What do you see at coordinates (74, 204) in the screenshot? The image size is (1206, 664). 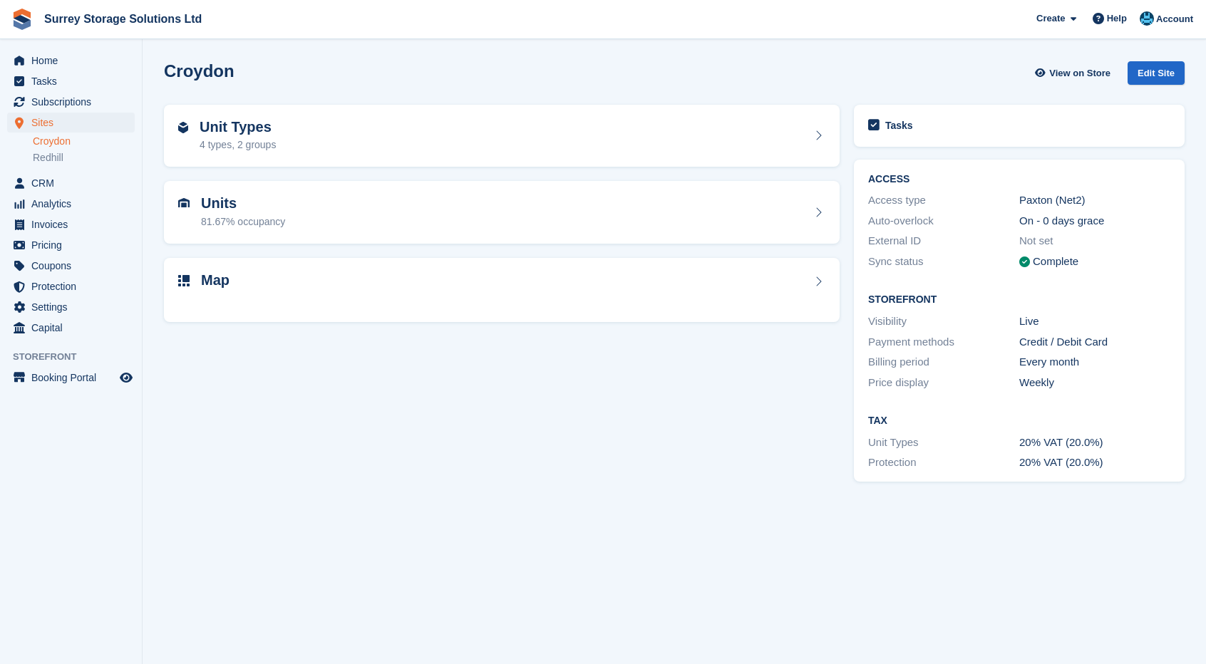 I see `span: Analytics` at bounding box center [74, 204].